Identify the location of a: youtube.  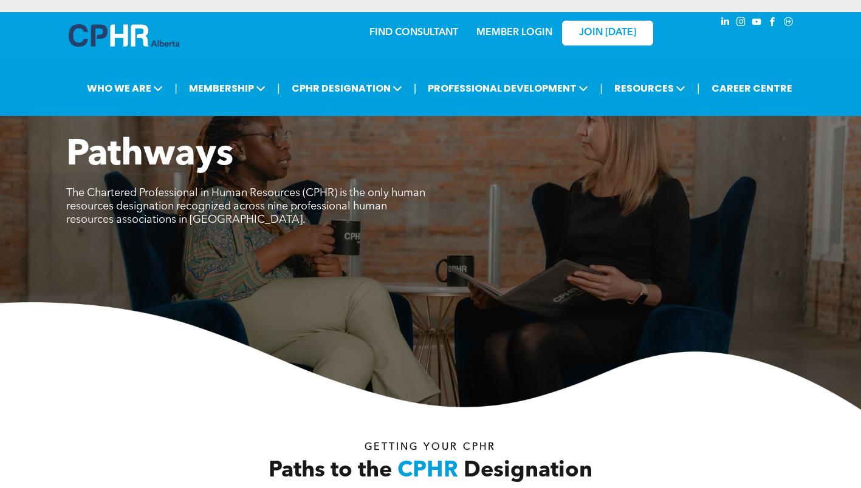
(757, 23).